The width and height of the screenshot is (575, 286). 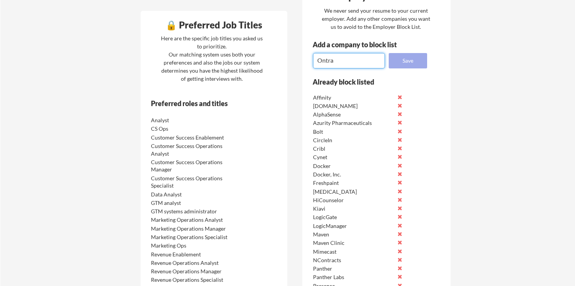 What do you see at coordinates (408, 61) in the screenshot?
I see `button: Save` at bounding box center [408, 61].